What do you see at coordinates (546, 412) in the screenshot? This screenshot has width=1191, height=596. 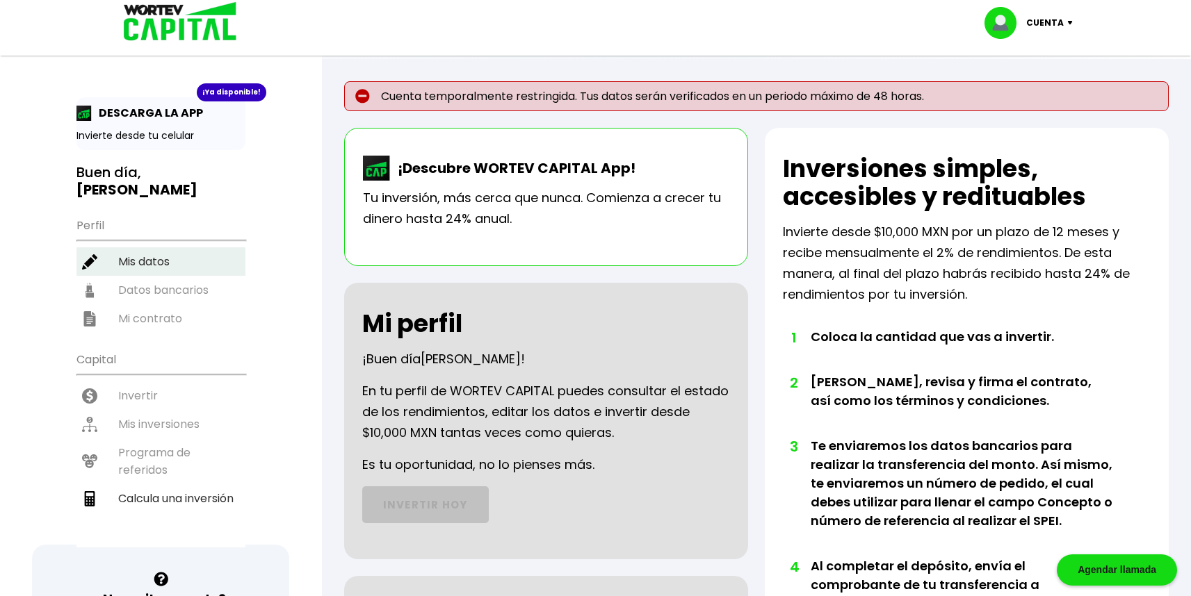 I see `p: En tu perfil de WORTEV CAPITAL puedes consultar el estado de los rendimientos, editar los datos e...` at bounding box center [546, 412].